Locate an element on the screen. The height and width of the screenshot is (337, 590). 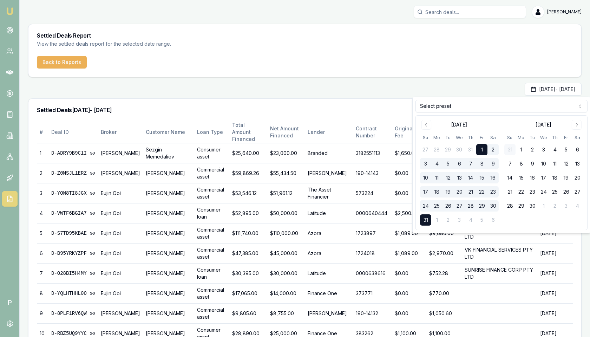
button: Back to Reports is located at coordinates (62, 62).